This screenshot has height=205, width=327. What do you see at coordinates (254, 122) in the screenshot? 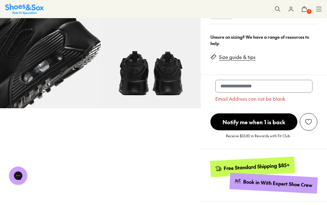
I see `span: Notify me when 1 is back` at bounding box center [254, 122].